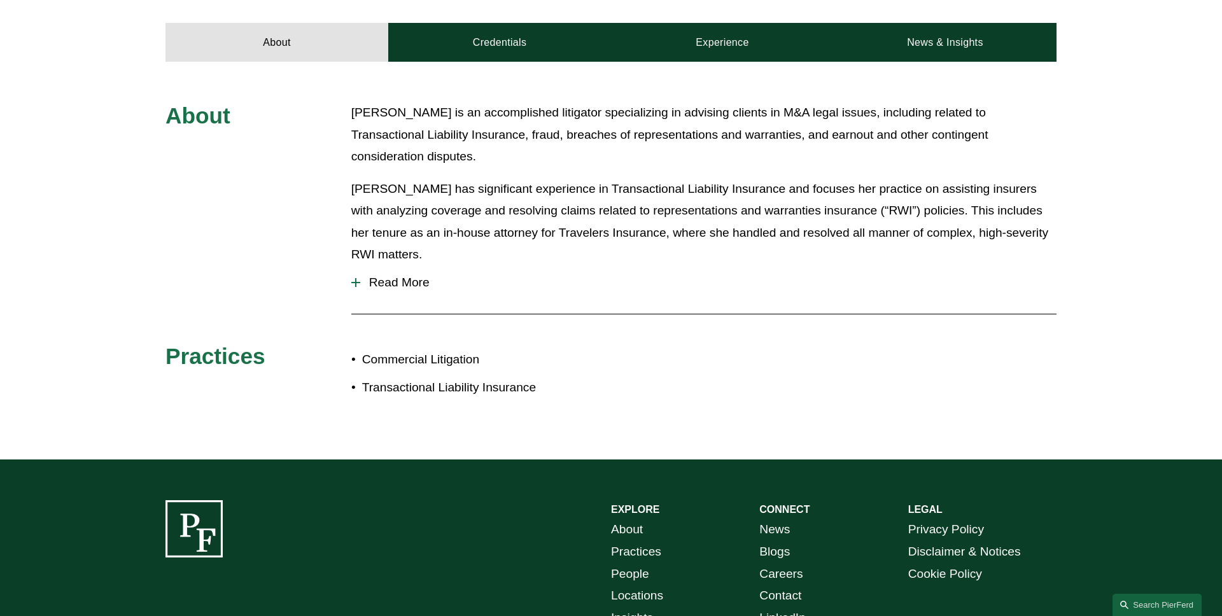 The image size is (1222, 616). What do you see at coordinates (500, 42) in the screenshot?
I see `a: Credentials` at bounding box center [500, 42].